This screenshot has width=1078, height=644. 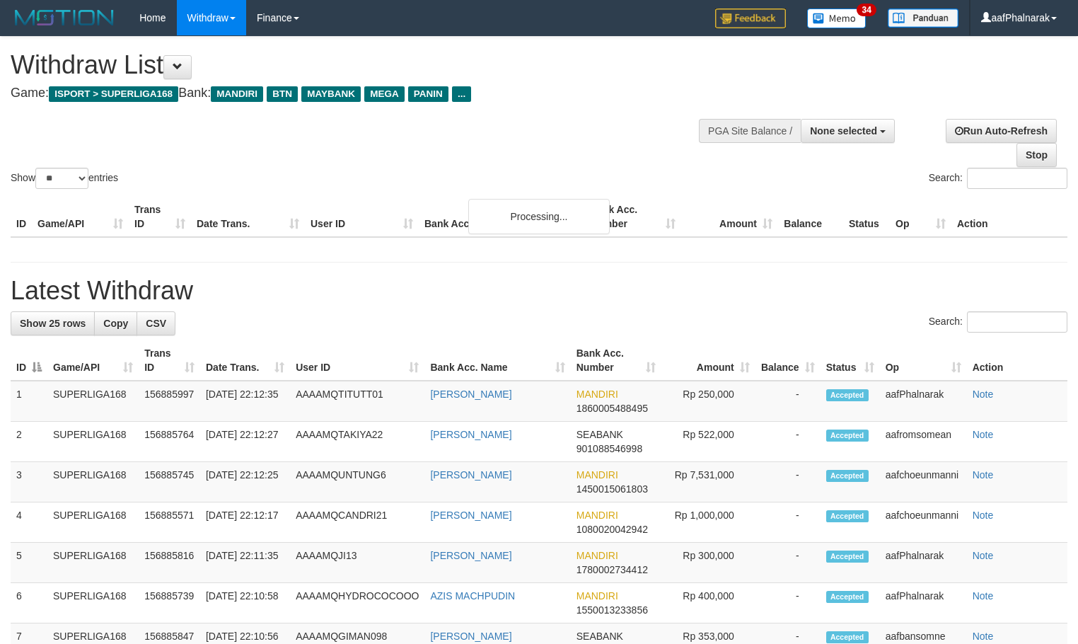 What do you see at coordinates (357, 603) in the screenshot?
I see `td: AAAAMQHYDROCOCOOO` at bounding box center [357, 603].